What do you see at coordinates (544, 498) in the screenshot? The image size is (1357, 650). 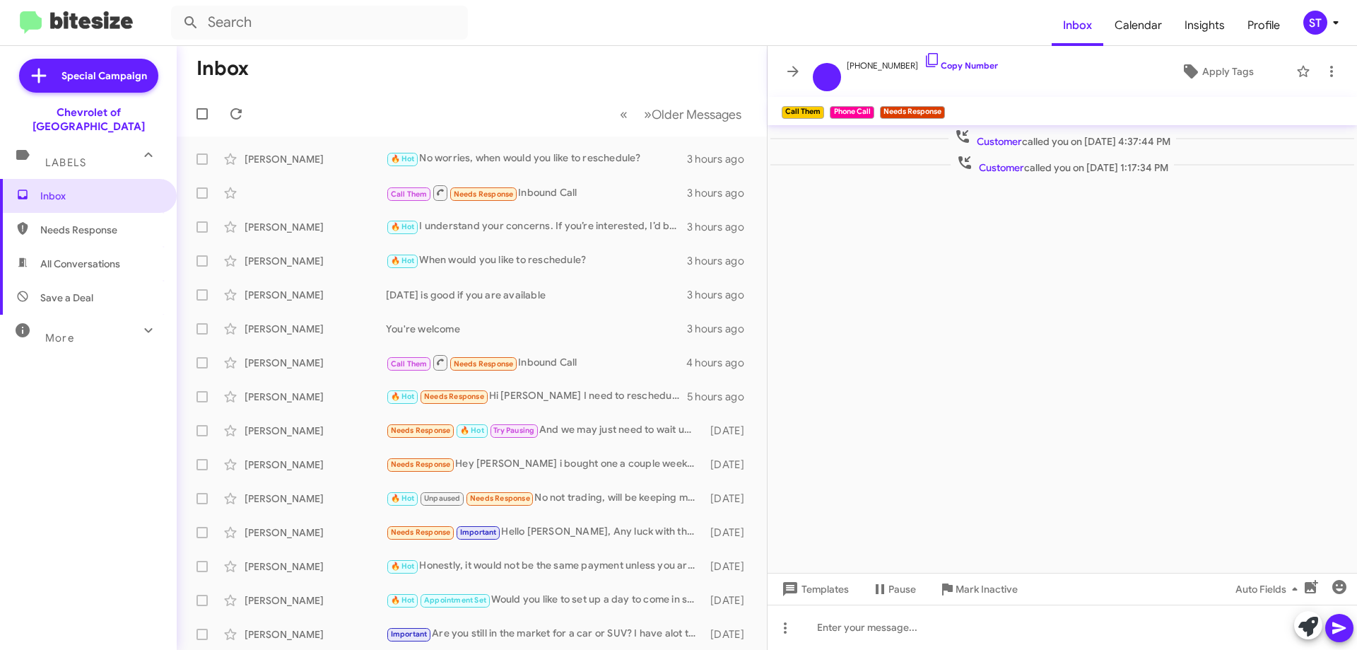 I see `div: No not trading, will be keeping my current vehicle` at bounding box center [544, 498].